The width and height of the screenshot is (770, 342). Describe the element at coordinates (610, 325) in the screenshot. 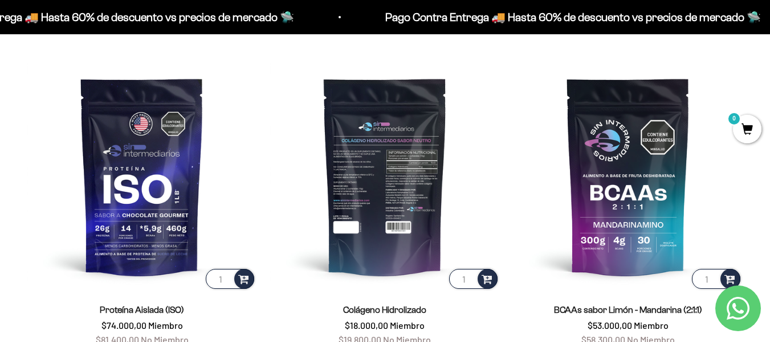

I see `span: $53.000,00` at that location.